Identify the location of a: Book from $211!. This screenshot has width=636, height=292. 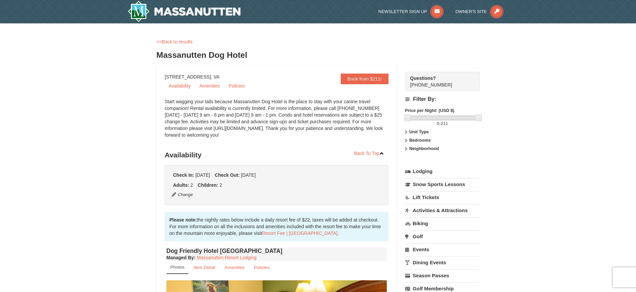
(365, 79).